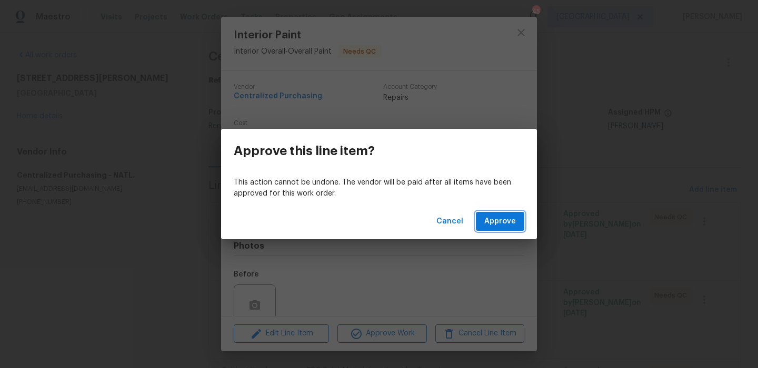 The height and width of the screenshot is (368, 758). Describe the element at coordinates (500, 222) in the screenshot. I see `span: Approve` at that location.